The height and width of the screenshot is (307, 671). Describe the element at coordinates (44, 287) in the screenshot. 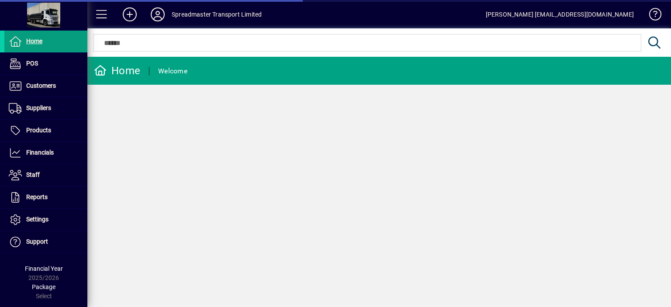

I see `span: Package` at that location.